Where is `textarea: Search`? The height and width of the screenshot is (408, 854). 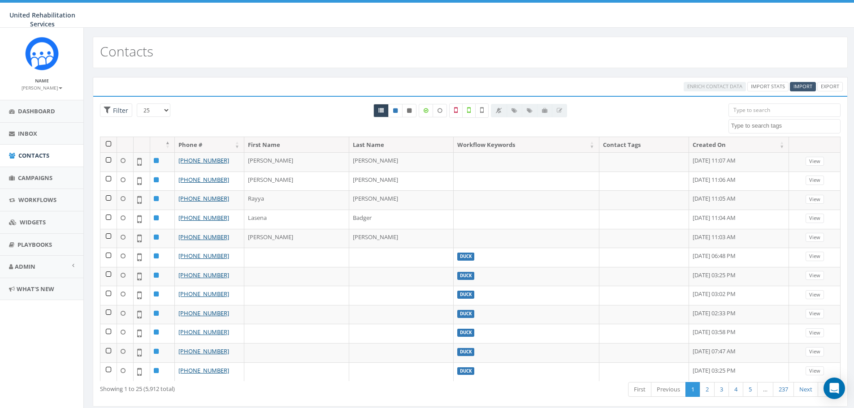
textarea: Search is located at coordinates (785, 126).